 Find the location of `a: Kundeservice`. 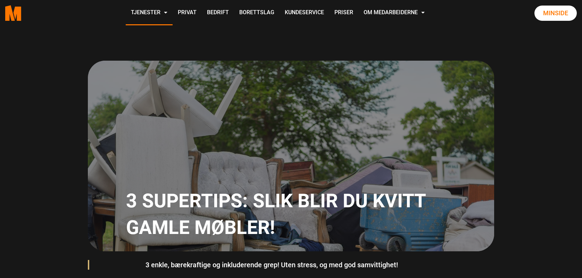

a: Kundeservice is located at coordinates (304, 13).